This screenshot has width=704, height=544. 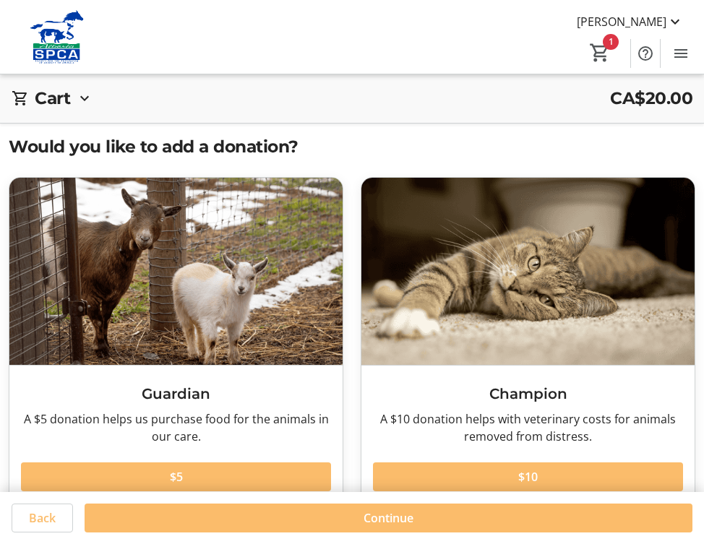 I want to click on div: A $10 donation helps with veterinary costs for animals removed from distress., so click(x=527, y=428).